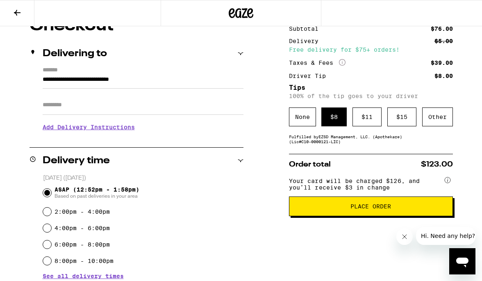 This screenshot has height=281, width=482. I want to click on h2: Delivery time, so click(76, 161).